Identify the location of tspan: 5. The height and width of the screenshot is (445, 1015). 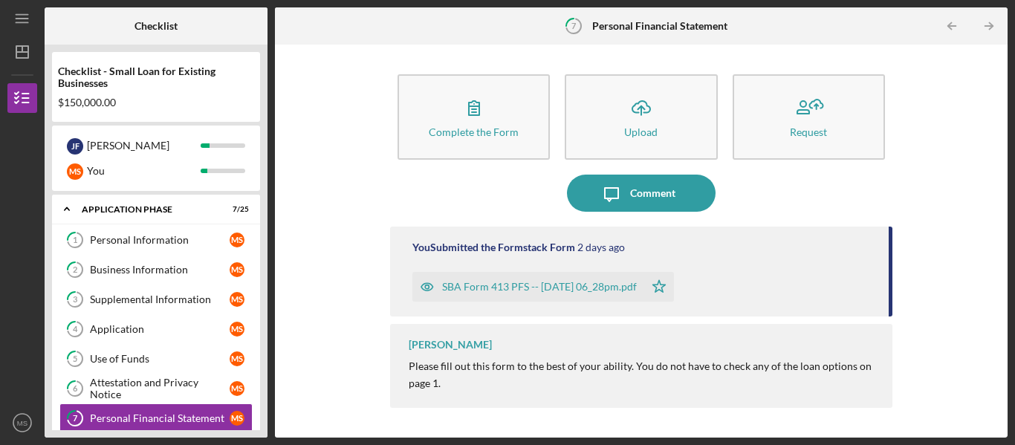
(75, 359).